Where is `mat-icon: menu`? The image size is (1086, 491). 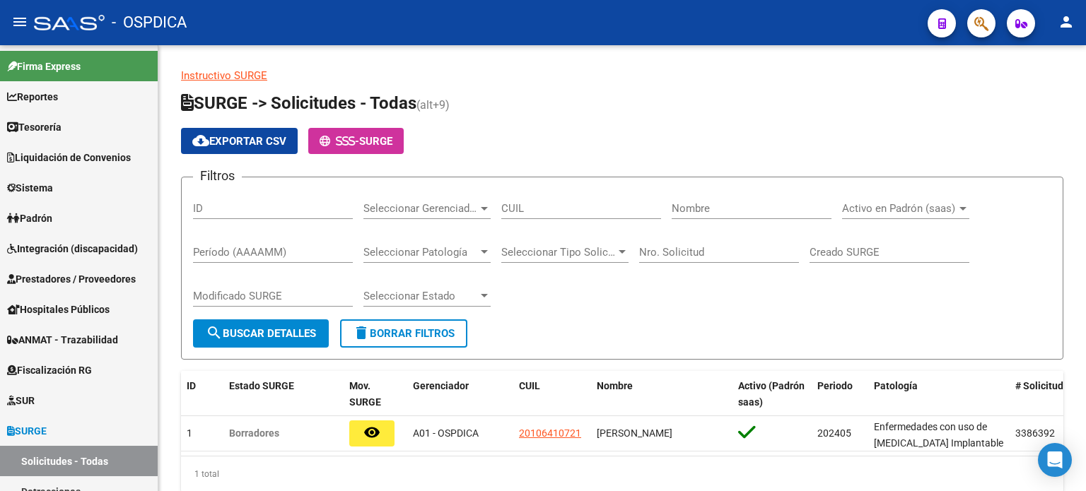
mat-icon: menu is located at coordinates (20, 22).